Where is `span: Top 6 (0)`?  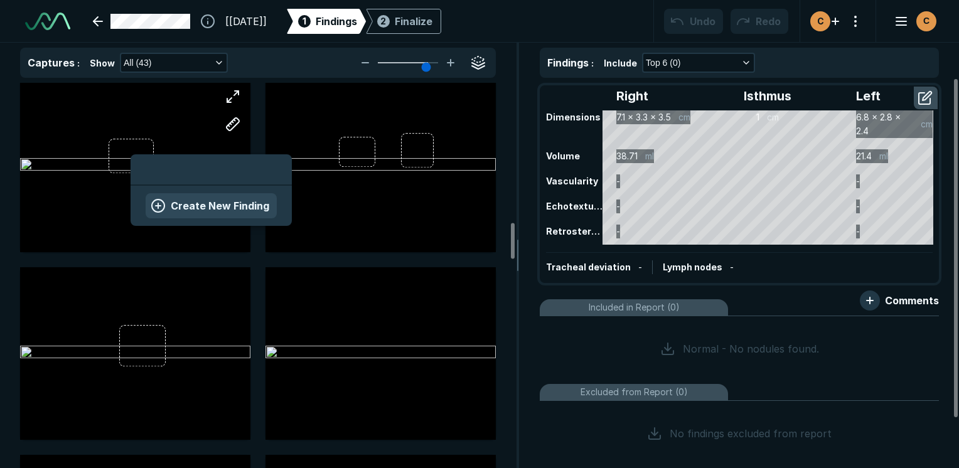 span: Top 6 (0) is located at coordinates (663, 63).